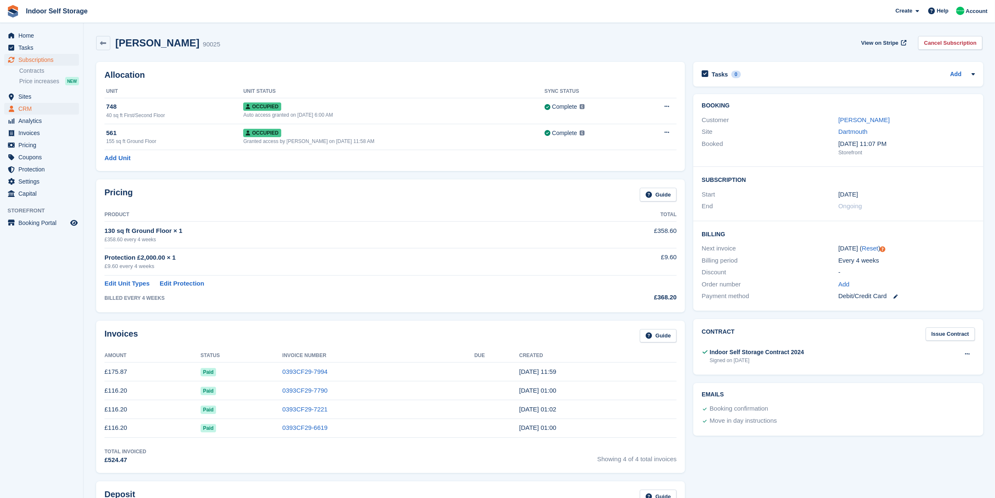  Describe the element at coordinates (624, 297) in the screenshot. I see `div: £368.20` at that location.